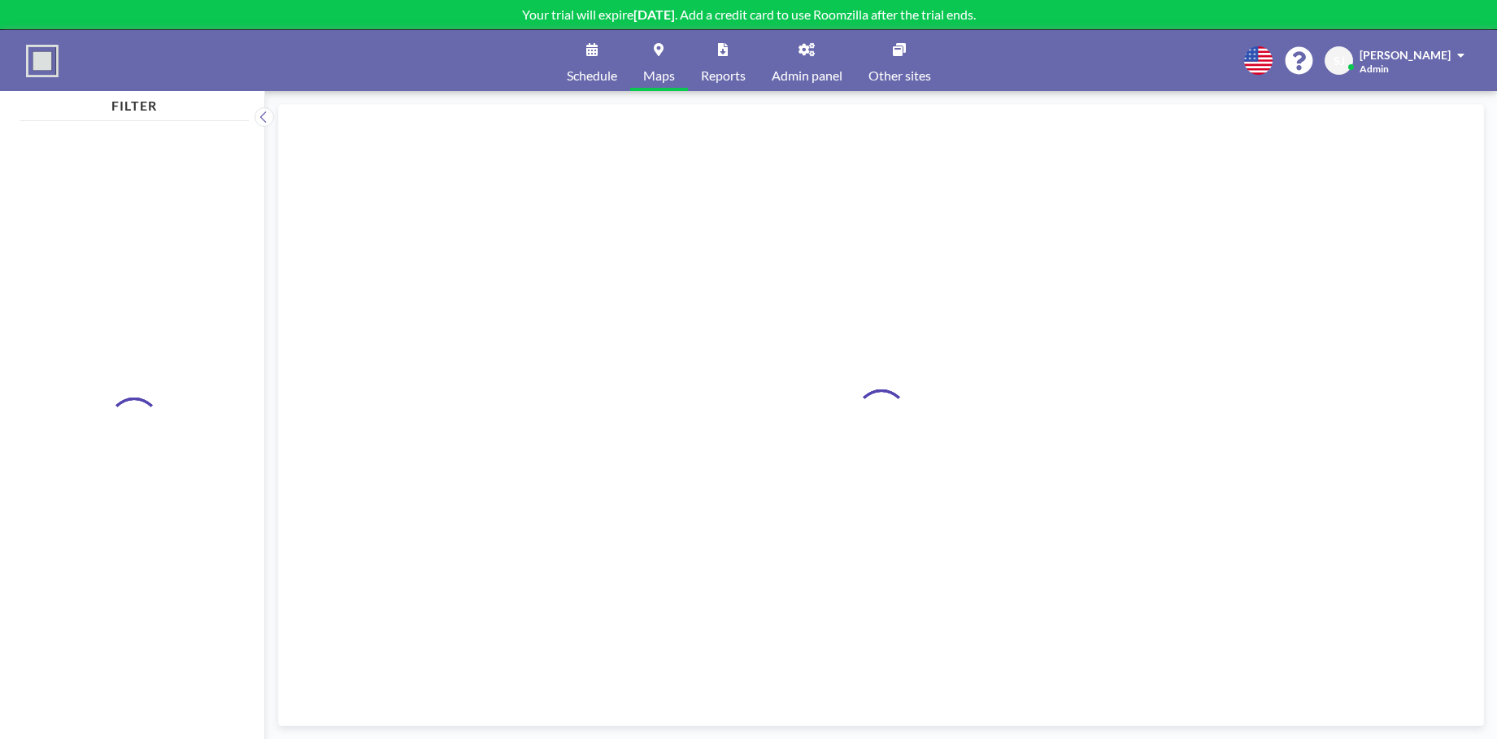  What do you see at coordinates (42, 61) in the screenshot?
I see `img: organization-logo` at bounding box center [42, 61].